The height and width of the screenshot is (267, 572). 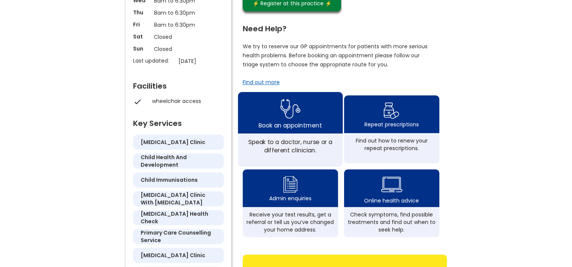 What do you see at coordinates (290, 130) in the screenshot?
I see `a: book appointment icon Book an appointmentSpeak to a doctor, nurse or a different clinician.` at bounding box center [290, 130].